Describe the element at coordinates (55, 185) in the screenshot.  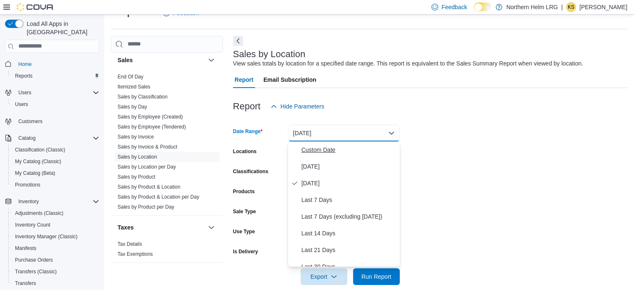
I see `button: Promotions` at that location.